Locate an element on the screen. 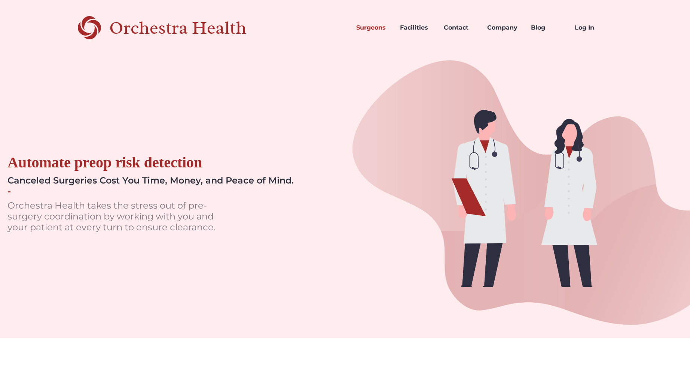 The width and height of the screenshot is (690, 379). p: Orchestra Health takes the stress out of pre-surgery coordination by working with you and your pa... is located at coordinates (120, 216).